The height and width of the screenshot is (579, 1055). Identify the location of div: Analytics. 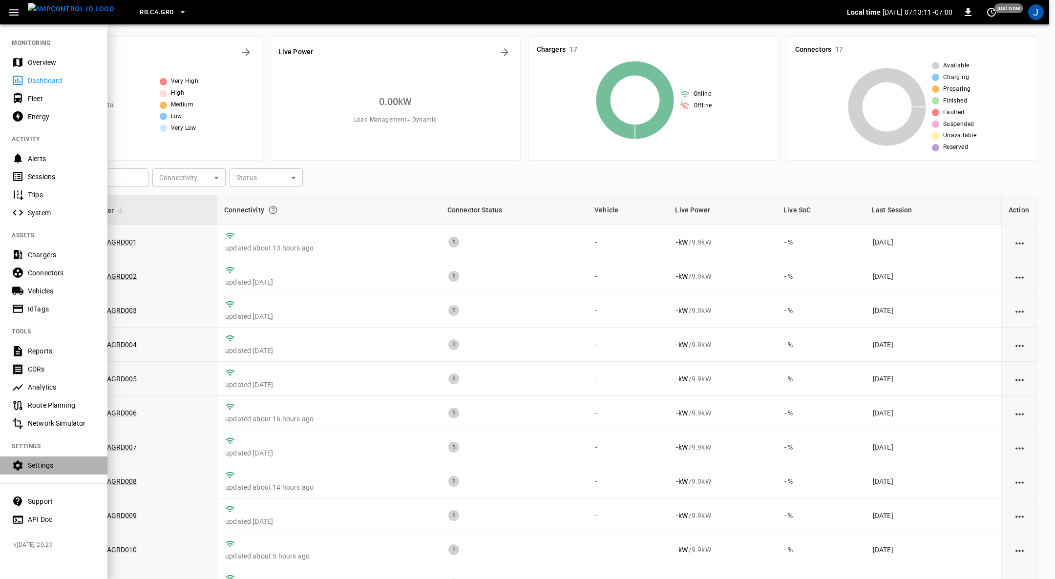
(62, 387).